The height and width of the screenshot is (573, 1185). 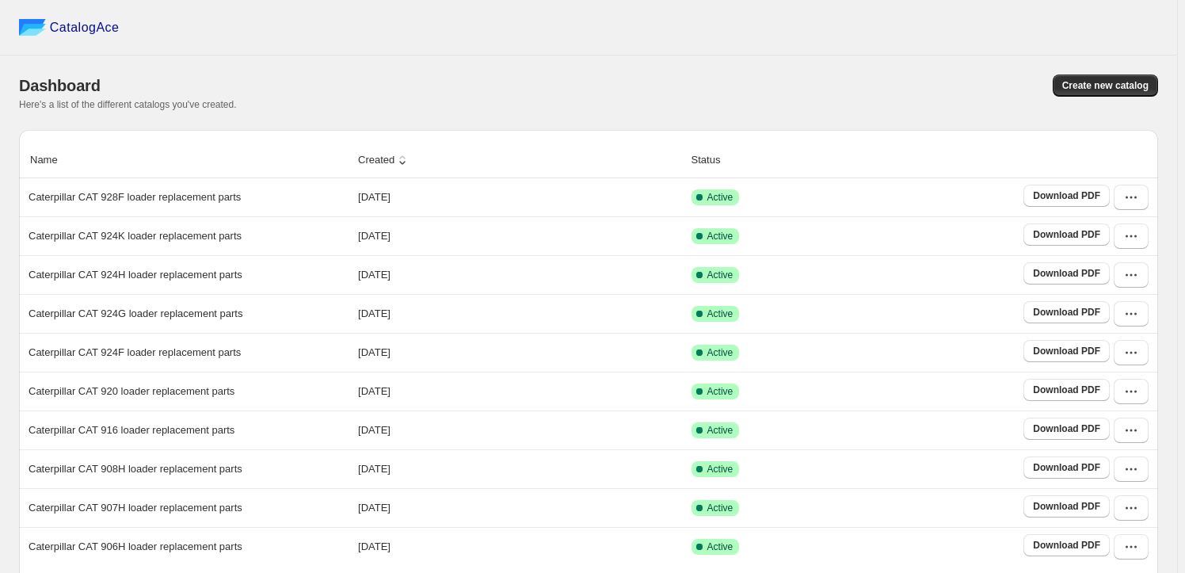 What do you see at coordinates (59, 86) in the screenshot?
I see `span: Dashboard` at bounding box center [59, 86].